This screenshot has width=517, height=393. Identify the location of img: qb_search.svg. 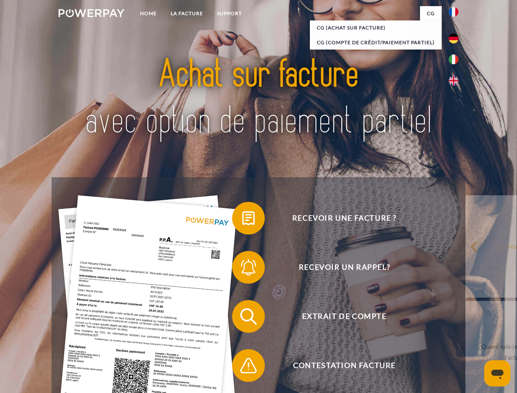
(248, 316).